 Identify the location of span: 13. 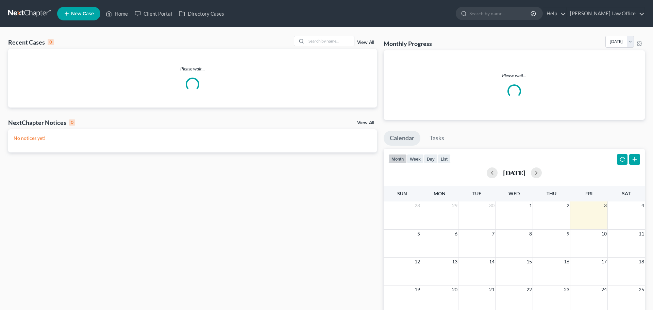
(455, 262).